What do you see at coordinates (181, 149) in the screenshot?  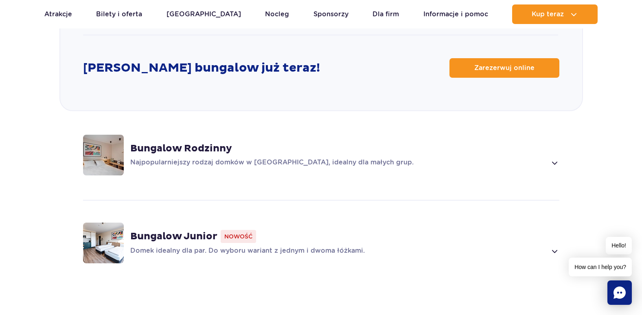 I see `strong: Bungalow Rodzinny` at bounding box center [181, 149].